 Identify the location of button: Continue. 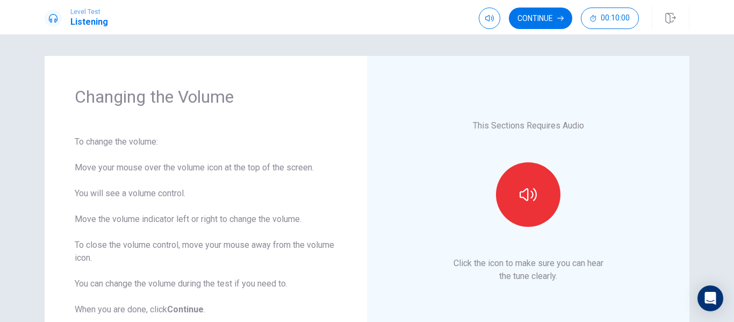
(541, 18).